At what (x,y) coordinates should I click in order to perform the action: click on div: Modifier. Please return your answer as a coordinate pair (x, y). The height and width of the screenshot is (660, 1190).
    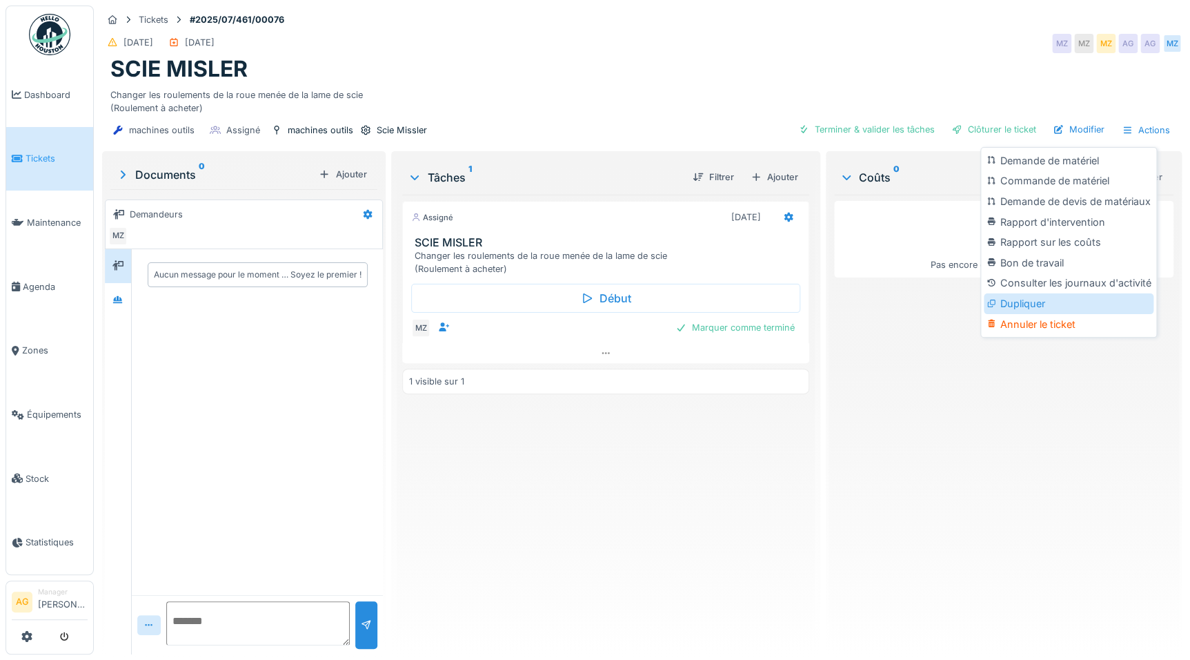
    Looking at the image, I should click on (1078, 129).